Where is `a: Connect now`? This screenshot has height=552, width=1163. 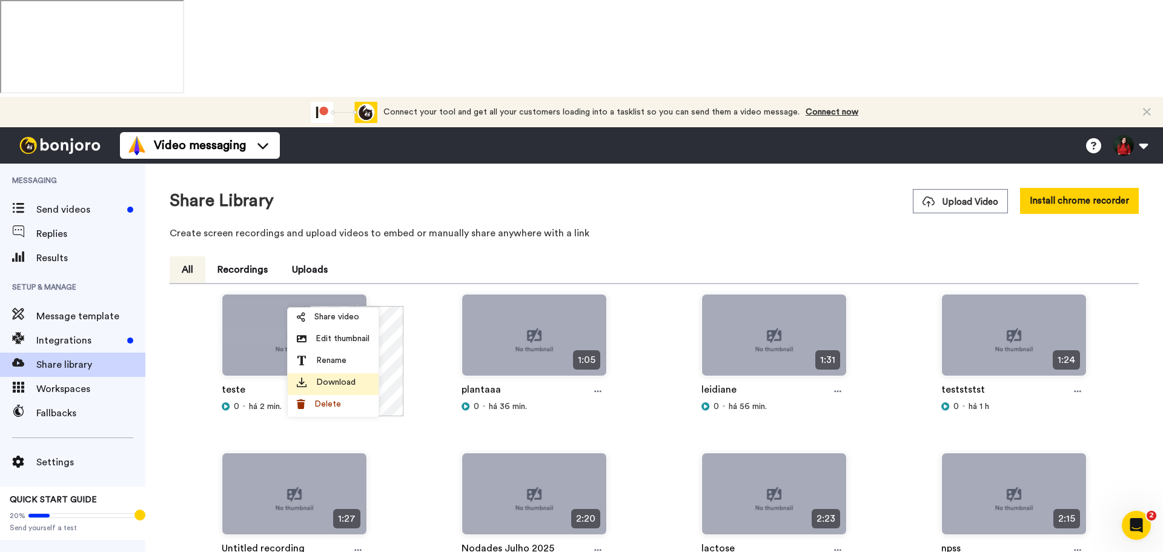
a: Connect now is located at coordinates (832, 112).